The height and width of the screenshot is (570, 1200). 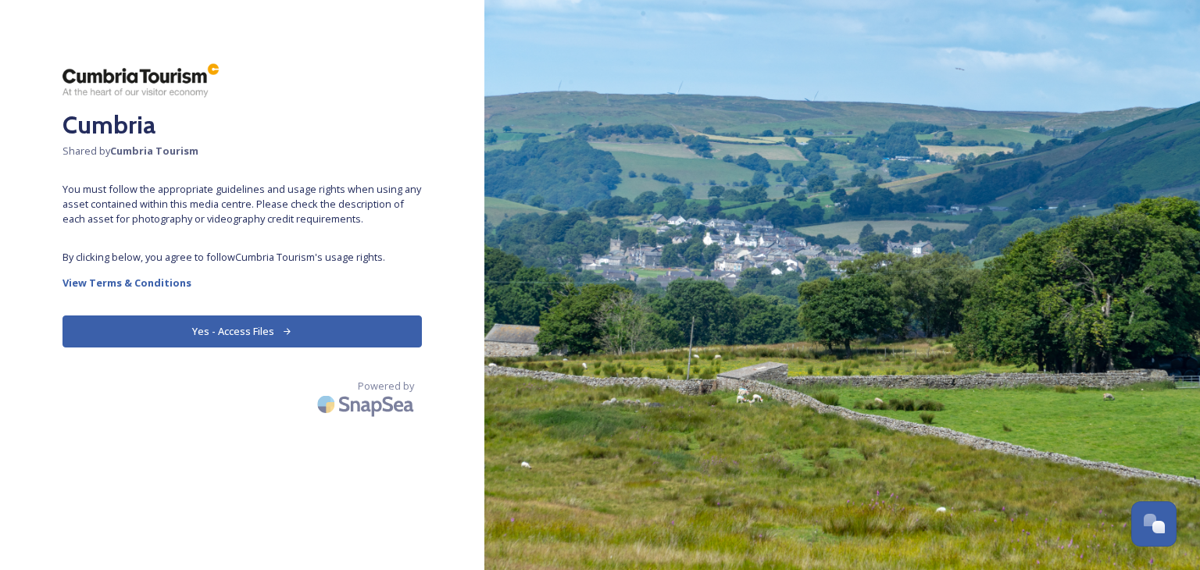 What do you see at coordinates (154, 151) in the screenshot?
I see `strong: Cumbria Tourism` at bounding box center [154, 151].